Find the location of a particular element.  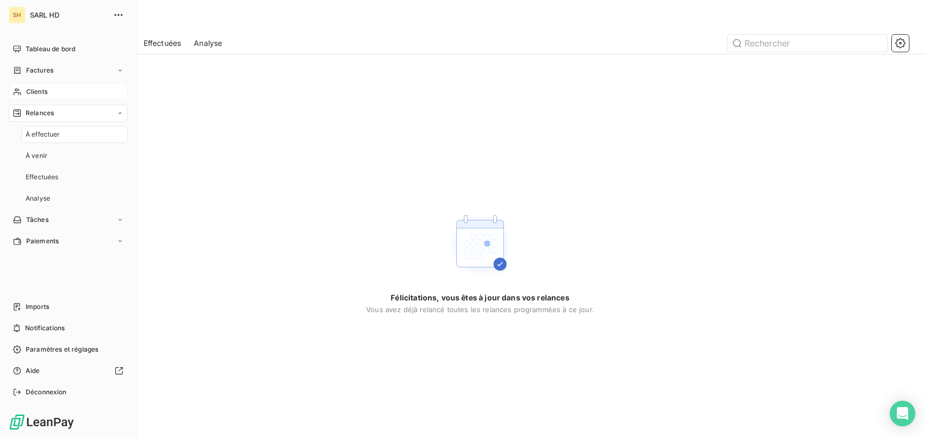

span: Tâches is located at coordinates (37, 220).